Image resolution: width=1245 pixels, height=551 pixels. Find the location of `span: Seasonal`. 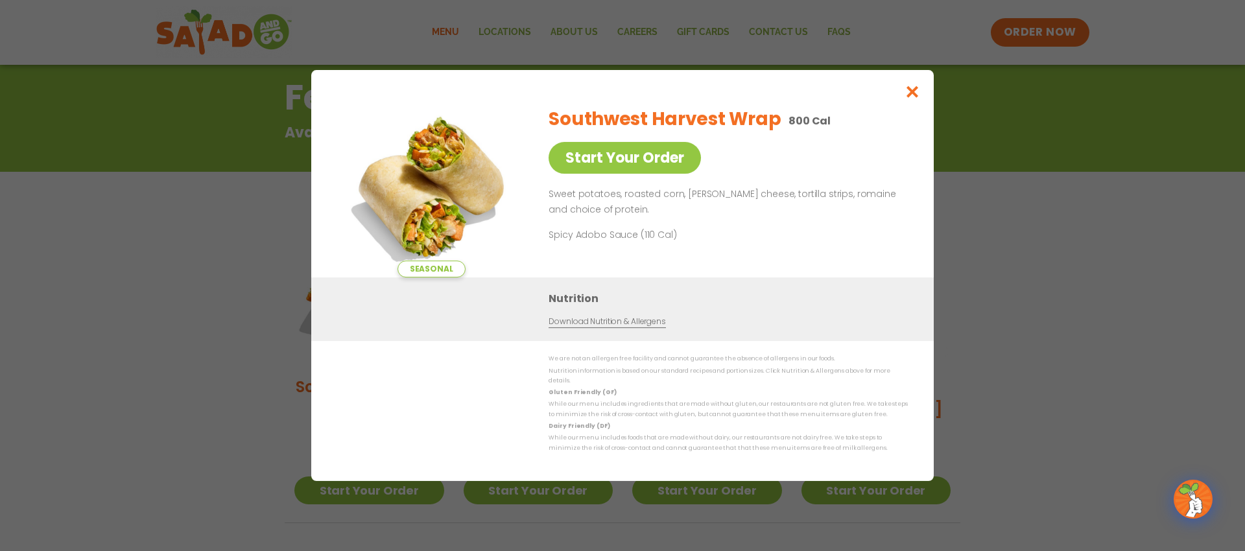

span: Seasonal is located at coordinates (431, 269).